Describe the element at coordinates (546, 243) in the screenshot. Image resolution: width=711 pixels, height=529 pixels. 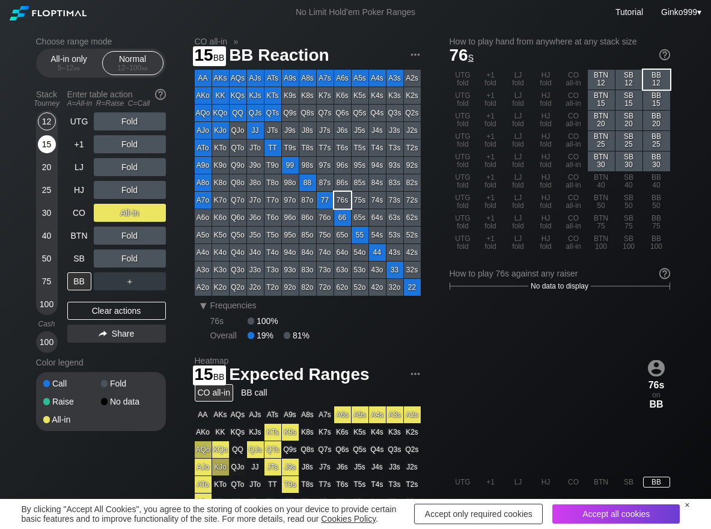
I see `div: HJ fold` at that location.